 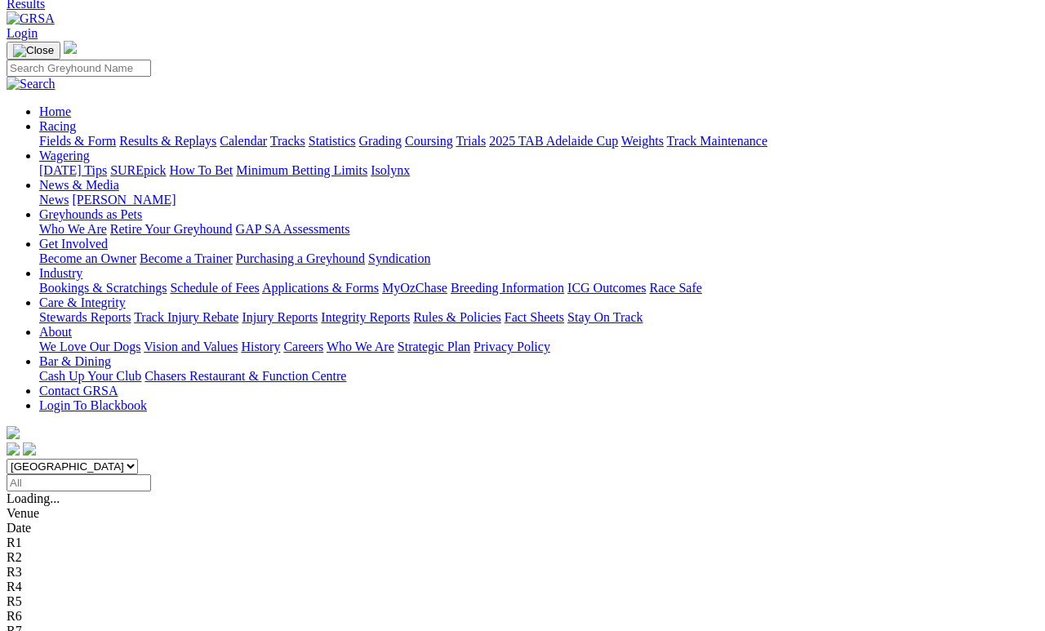 What do you see at coordinates (512, 346) in the screenshot?
I see `a: Privacy Policy` at bounding box center [512, 346].